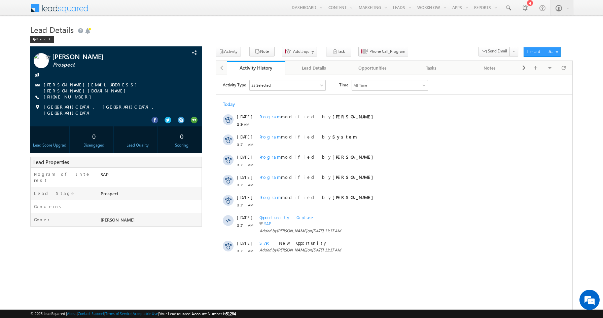 This screenshot has width=603, height=318. I want to click on div: Activity History, so click(256, 68).